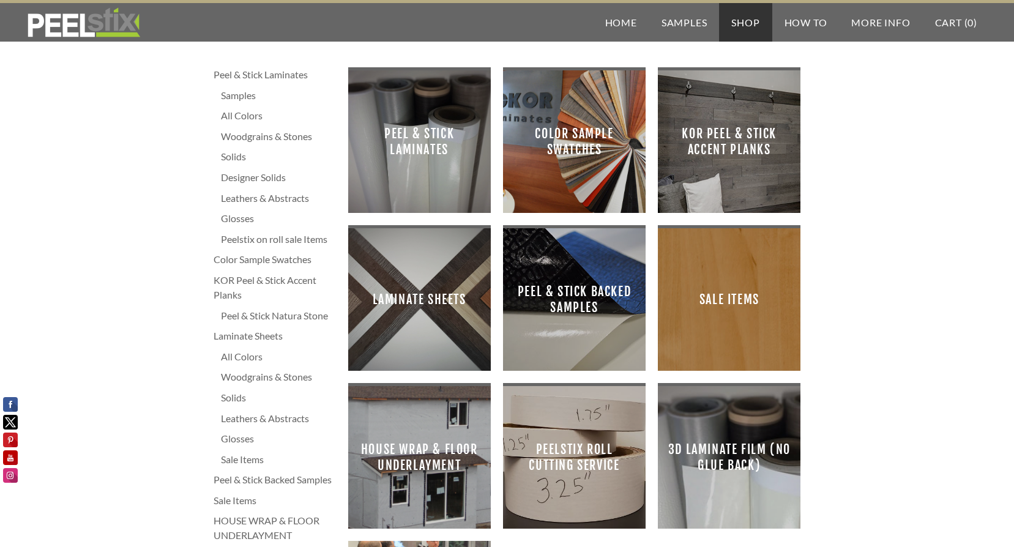 The height and width of the screenshot is (547, 1014). I want to click on span: Peel & Stick Backed Samples, so click(574, 299).